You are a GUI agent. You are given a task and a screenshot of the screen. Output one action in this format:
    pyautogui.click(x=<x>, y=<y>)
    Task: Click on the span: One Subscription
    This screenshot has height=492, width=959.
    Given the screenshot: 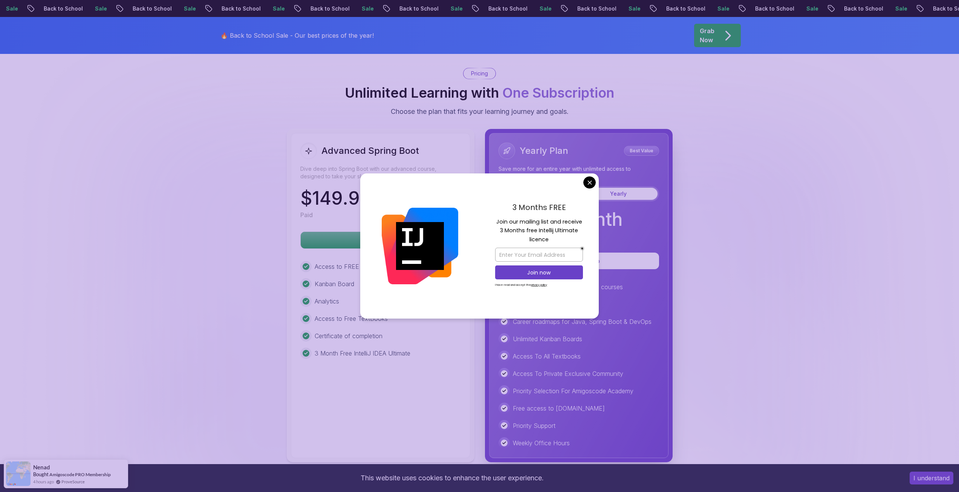 What is the action you would take?
    pyautogui.click(x=558, y=93)
    